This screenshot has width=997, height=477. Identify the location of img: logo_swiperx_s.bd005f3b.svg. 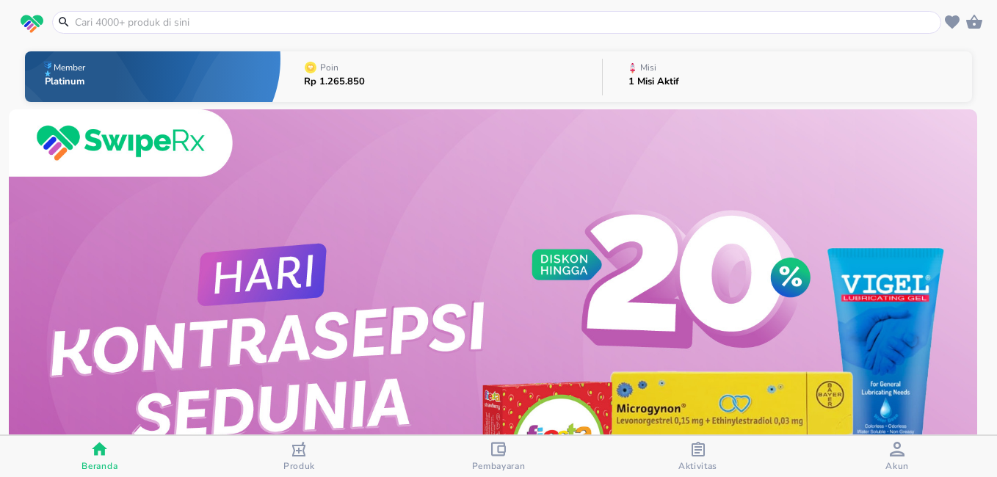
(32, 24).